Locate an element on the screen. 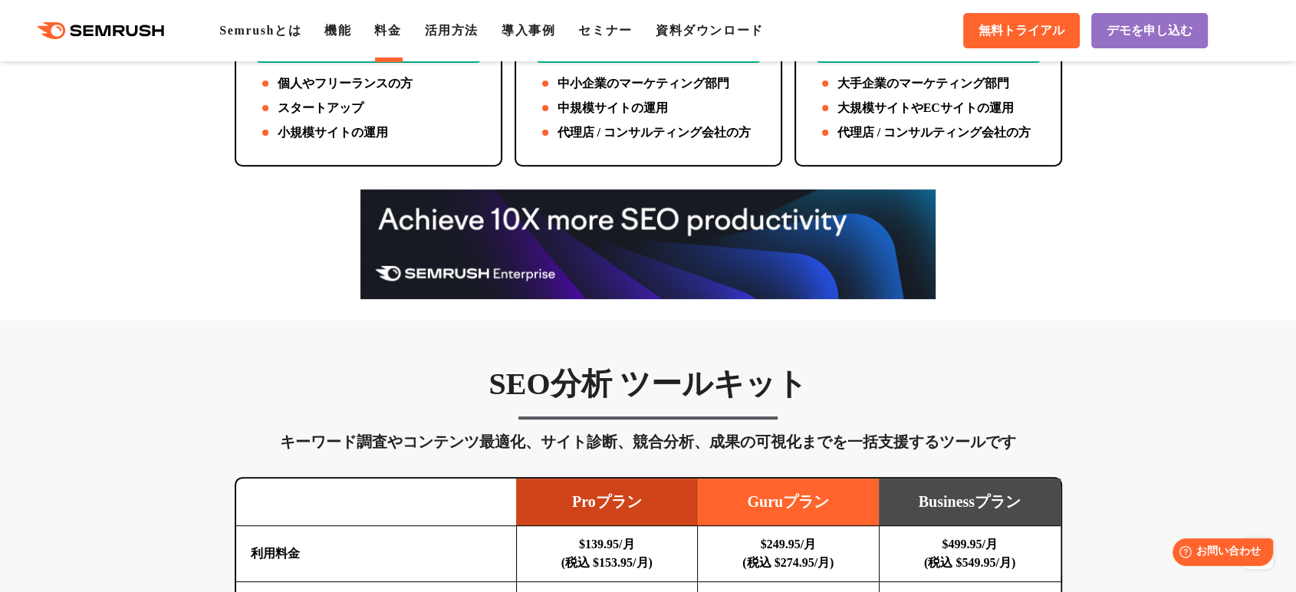 The width and height of the screenshot is (1296, 592). td: Guruプラン is located at coordinates (788, 502).